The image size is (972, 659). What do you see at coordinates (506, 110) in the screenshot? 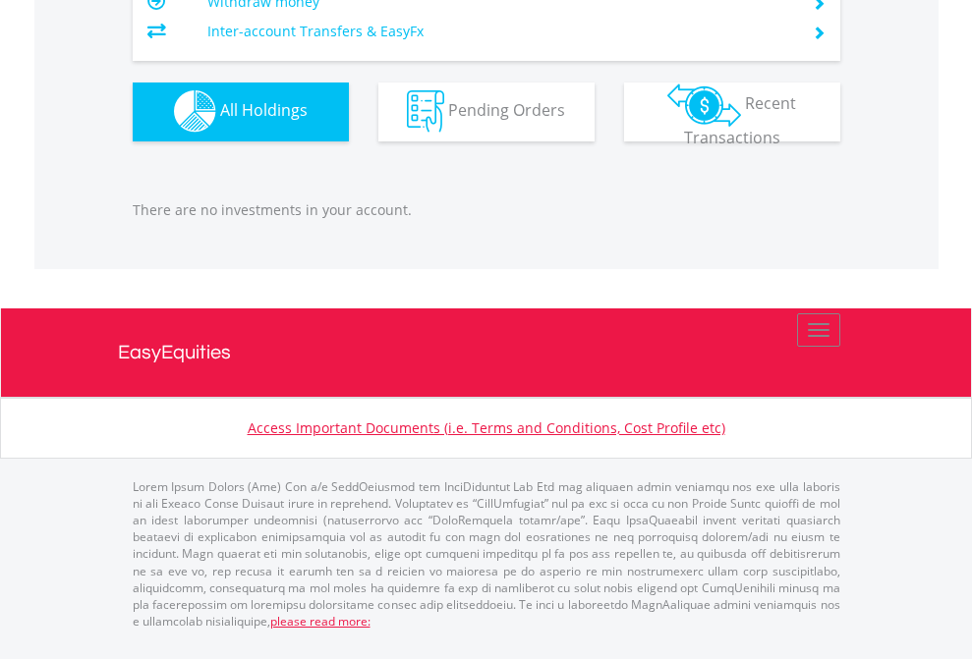
I see `span: Pending Orders` at bounding box center [506, 110].